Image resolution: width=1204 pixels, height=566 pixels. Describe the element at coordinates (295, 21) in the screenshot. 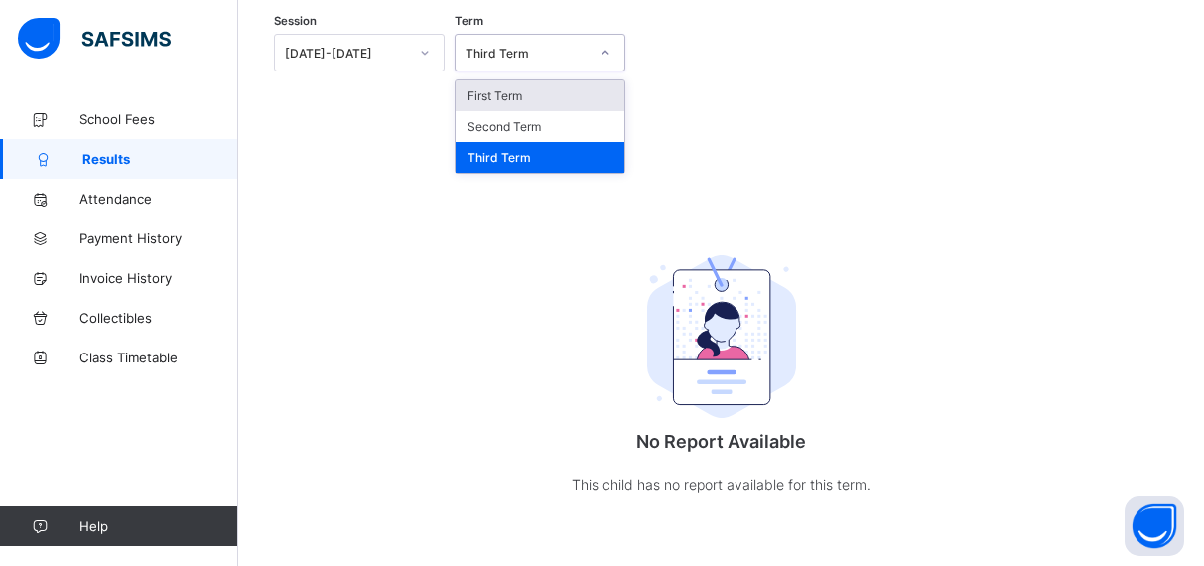

I see `span: Session` at that location.